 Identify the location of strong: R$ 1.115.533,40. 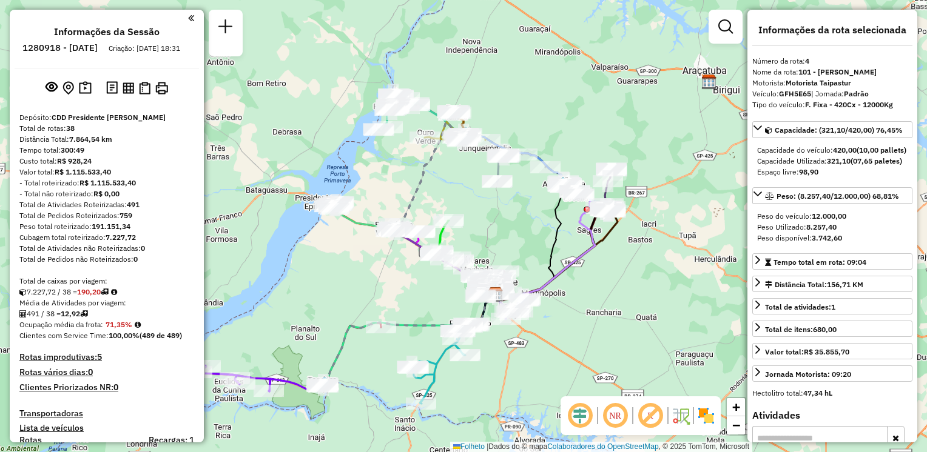
(82, 172).